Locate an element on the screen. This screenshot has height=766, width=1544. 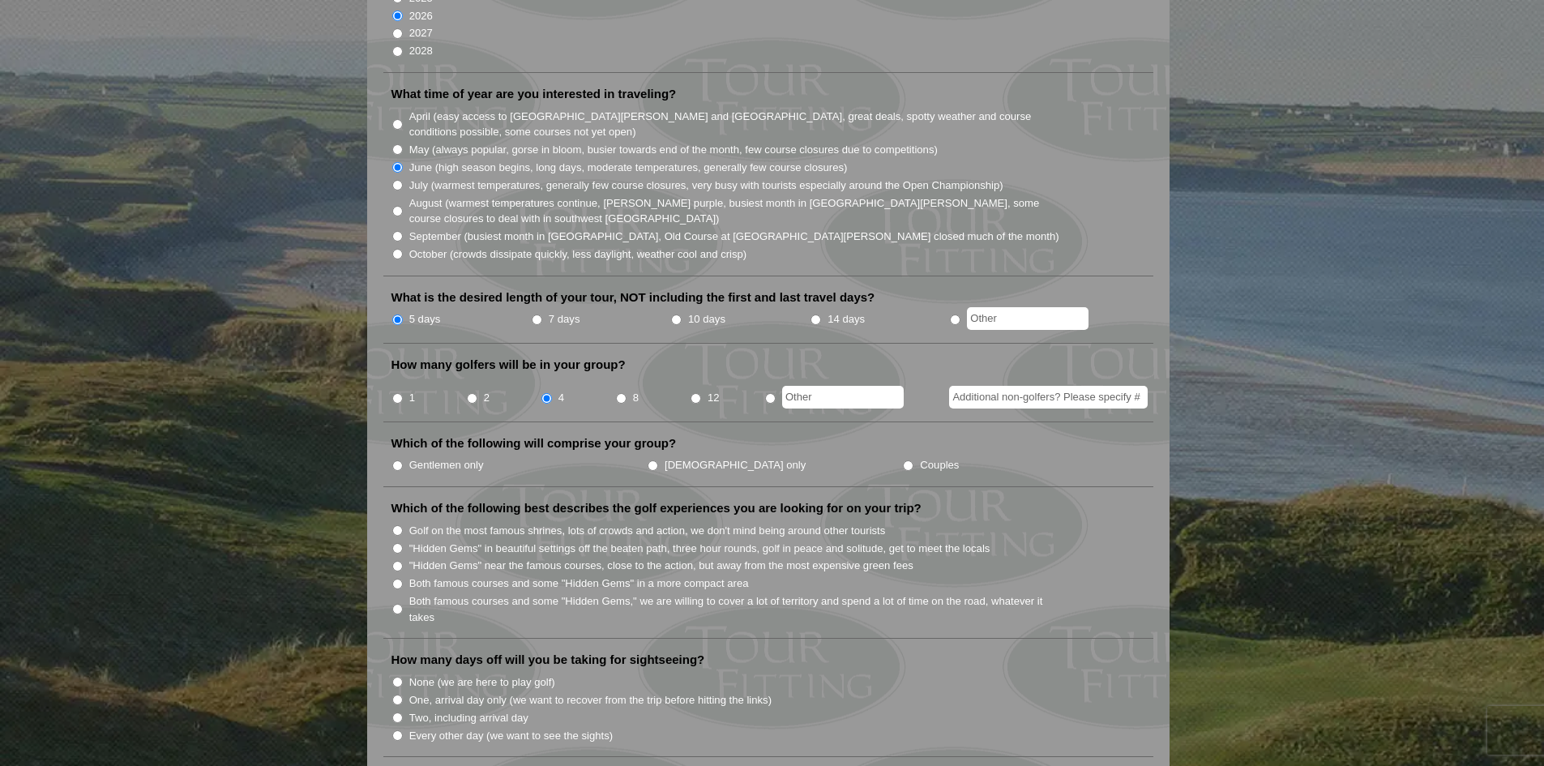
label: How many golfers will be in your group? is located at coordinates (508, 365).